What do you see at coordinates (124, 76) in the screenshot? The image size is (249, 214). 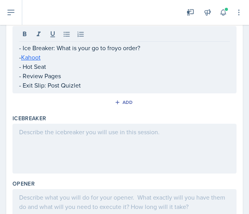 I see `p: - Review Pages` at bounding box center [124, 76].